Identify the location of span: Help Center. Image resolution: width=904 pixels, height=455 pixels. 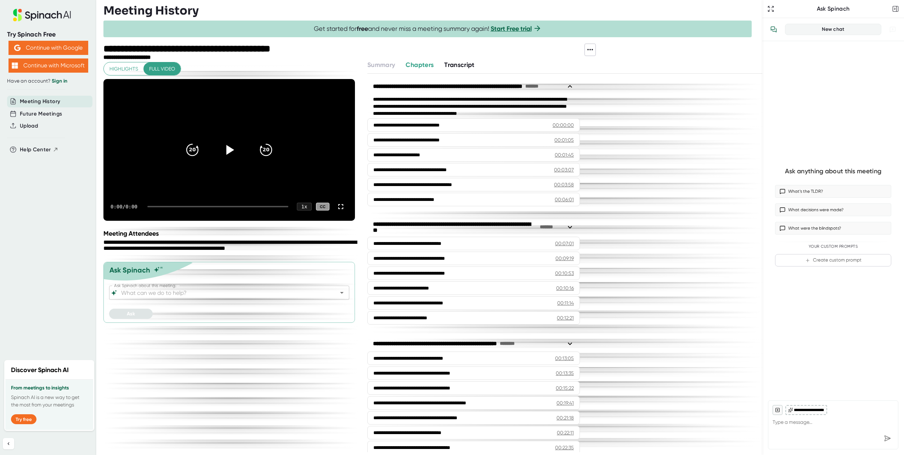
(35, 149).